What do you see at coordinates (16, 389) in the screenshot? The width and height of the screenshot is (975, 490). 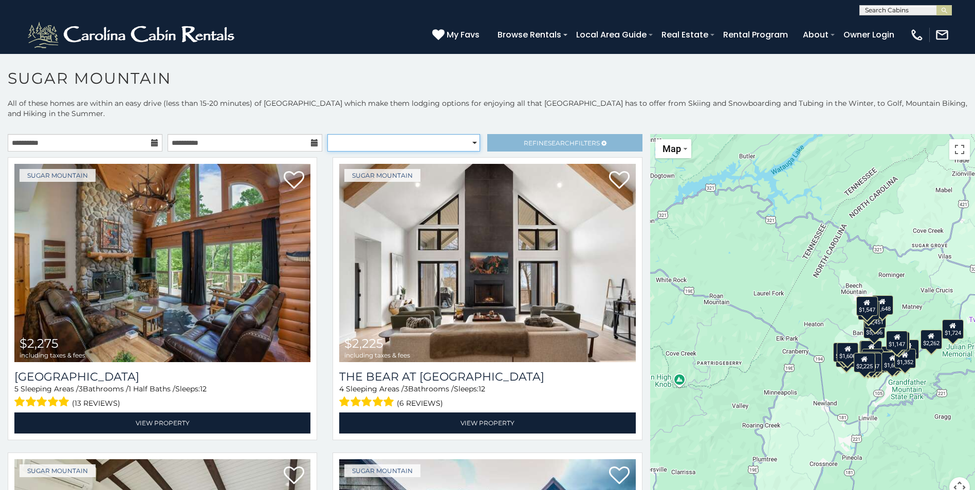 I see `span: 5` at bounding box center [16, 389].